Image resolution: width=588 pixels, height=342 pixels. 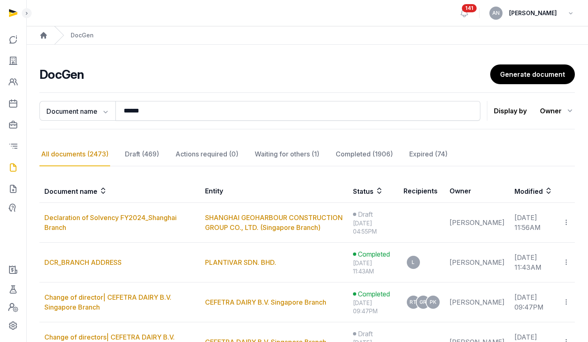 What do you see at coordinates (428, 154) in the screenshot?
I see `div: Expired (74)` at bounding box center [428, 154].